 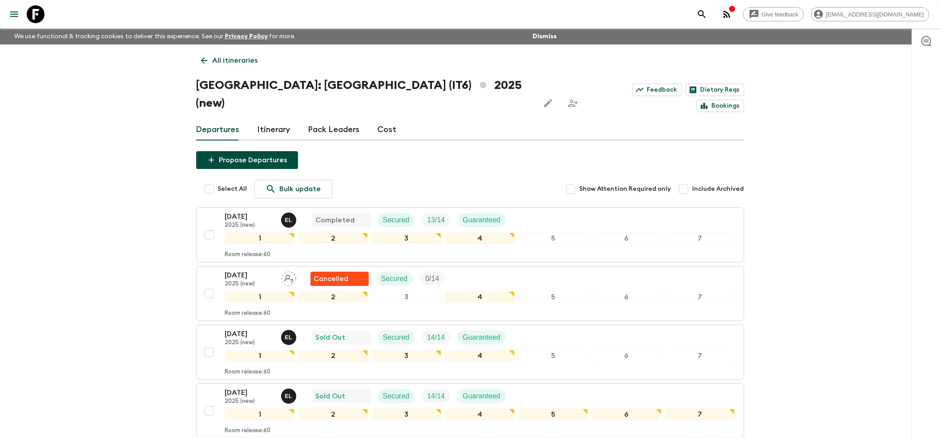 What do you see at coordinates (335, 220) in the screenshot?
I see `p: Completed` at bounding box center [335, 220].